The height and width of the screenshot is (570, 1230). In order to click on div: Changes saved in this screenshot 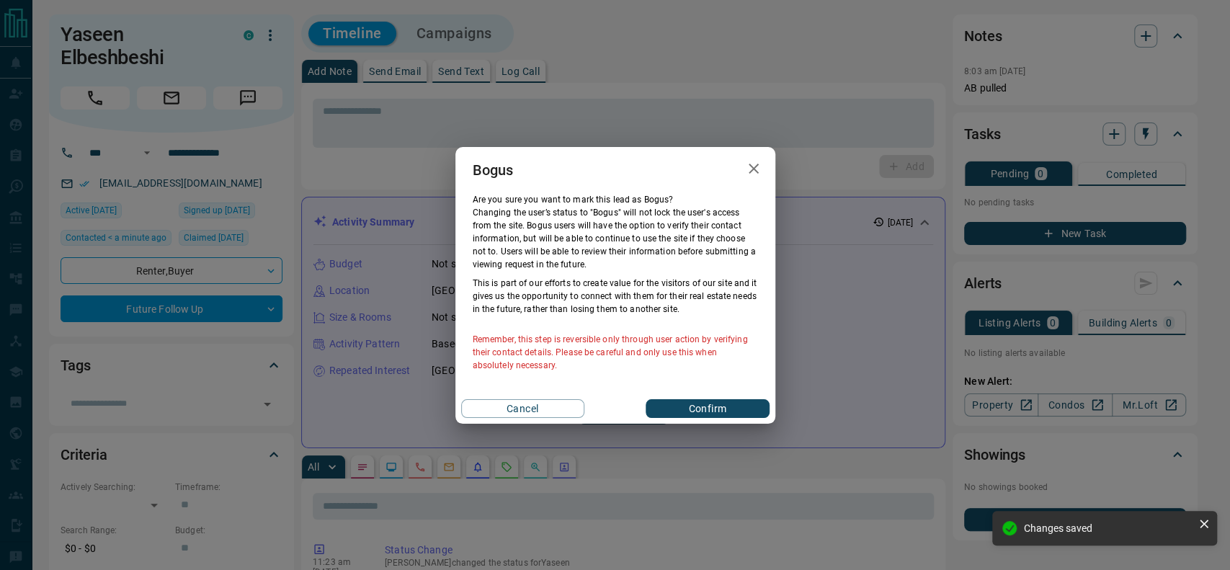, I will do `click(1108, 528)`.